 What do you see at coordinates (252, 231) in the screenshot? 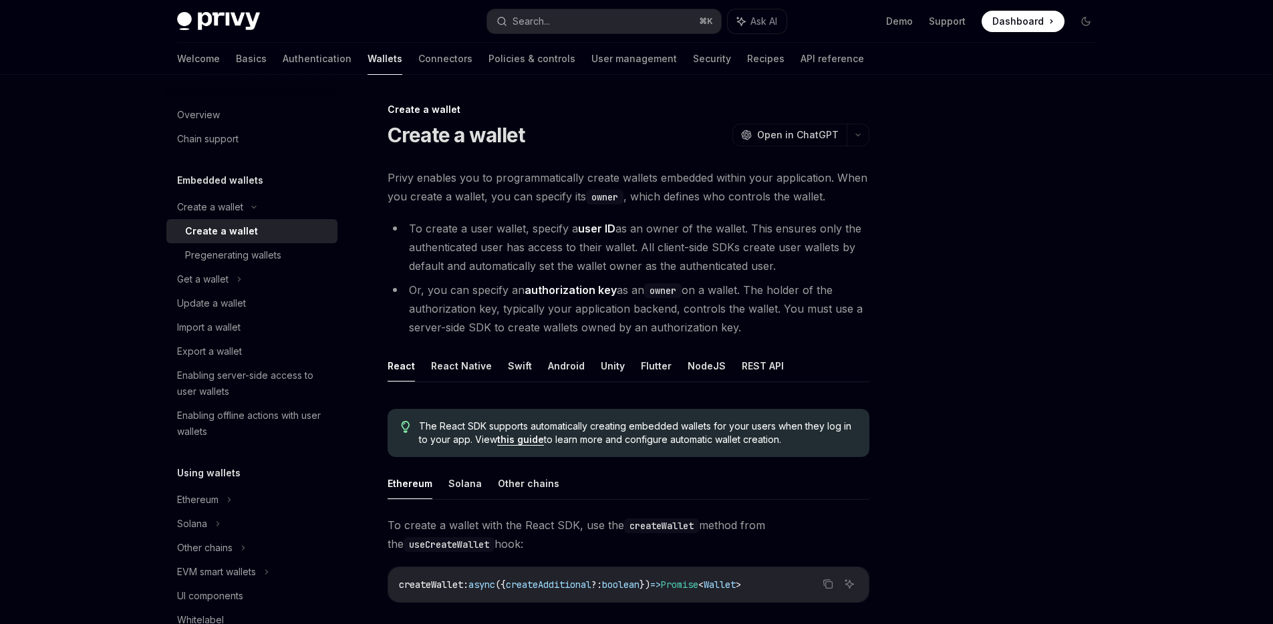
I see `a: Create a wallet` at bounding box center [252, 231].